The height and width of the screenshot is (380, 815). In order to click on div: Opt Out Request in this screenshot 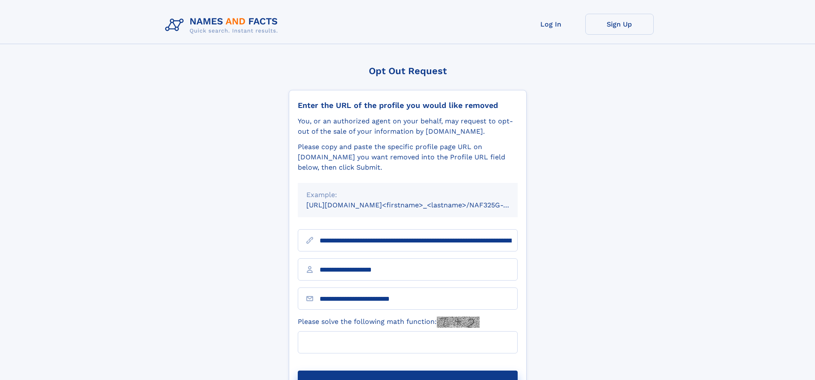, I will do `click(408, 71)`.